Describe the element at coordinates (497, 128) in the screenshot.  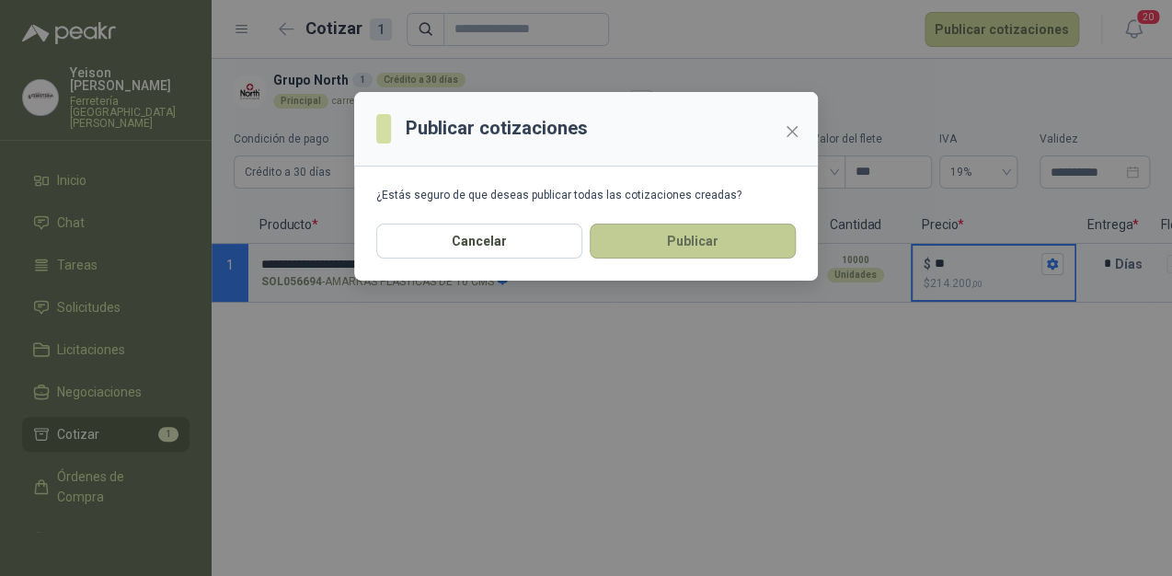
I see `h3: Publicar cotizaciones` at that location.